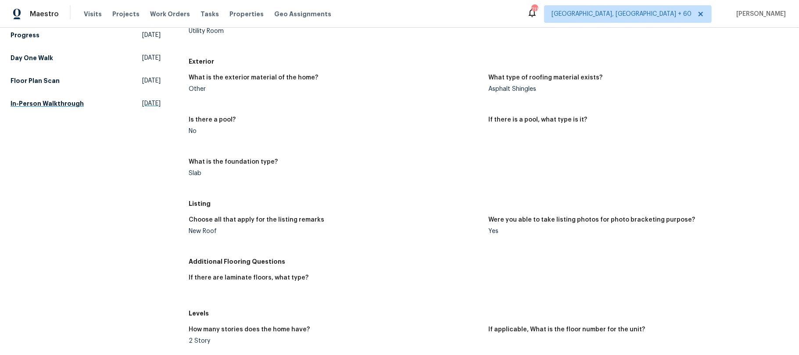 The height and width of the screenshot is (355, 799). What do you see at coordinates (538, 120) in the screenshot?
I see `h5: If there is a pool, what type is it?` at bounding box center [538, 120].